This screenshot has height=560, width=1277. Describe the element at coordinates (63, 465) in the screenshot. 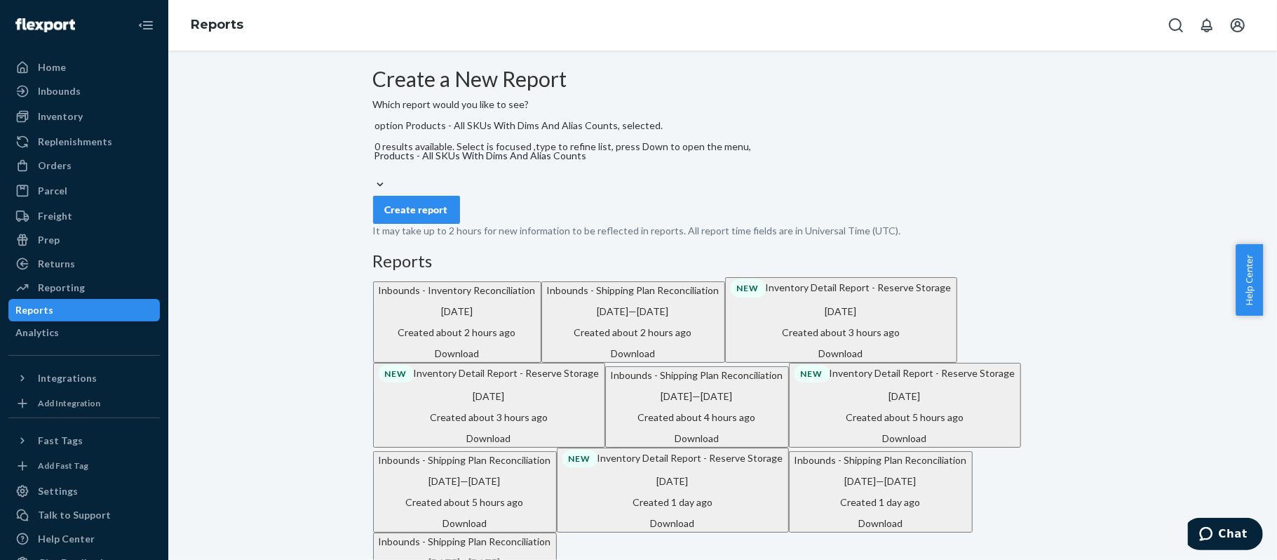

I see `div: Add Fast Tag` at that location.